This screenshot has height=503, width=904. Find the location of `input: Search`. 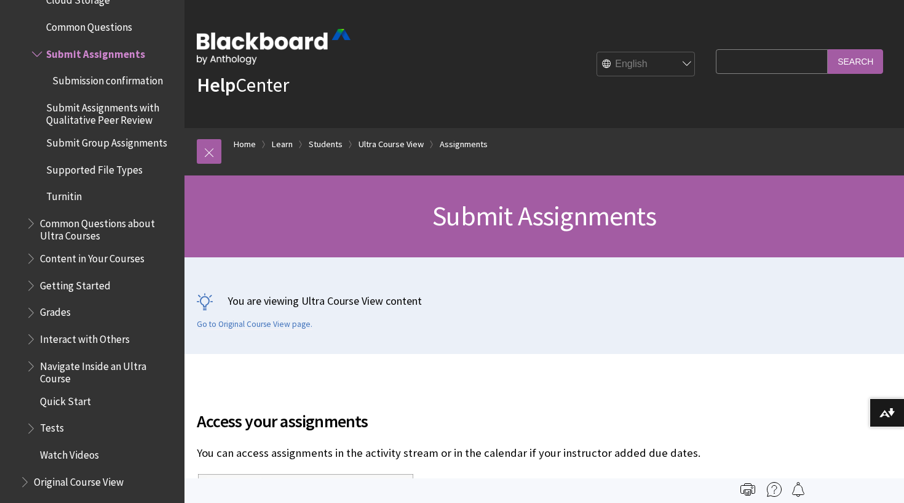

input: Search is located at coordinates (856, 61).